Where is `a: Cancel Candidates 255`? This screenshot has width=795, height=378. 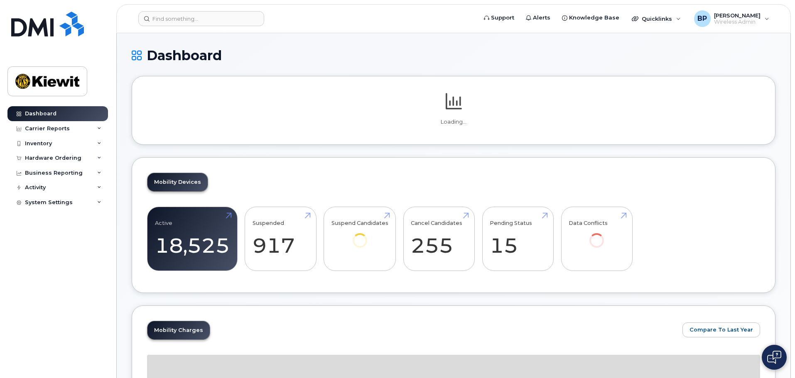 a: Cancel Candidates 255 is located at coordinates (438, 239).